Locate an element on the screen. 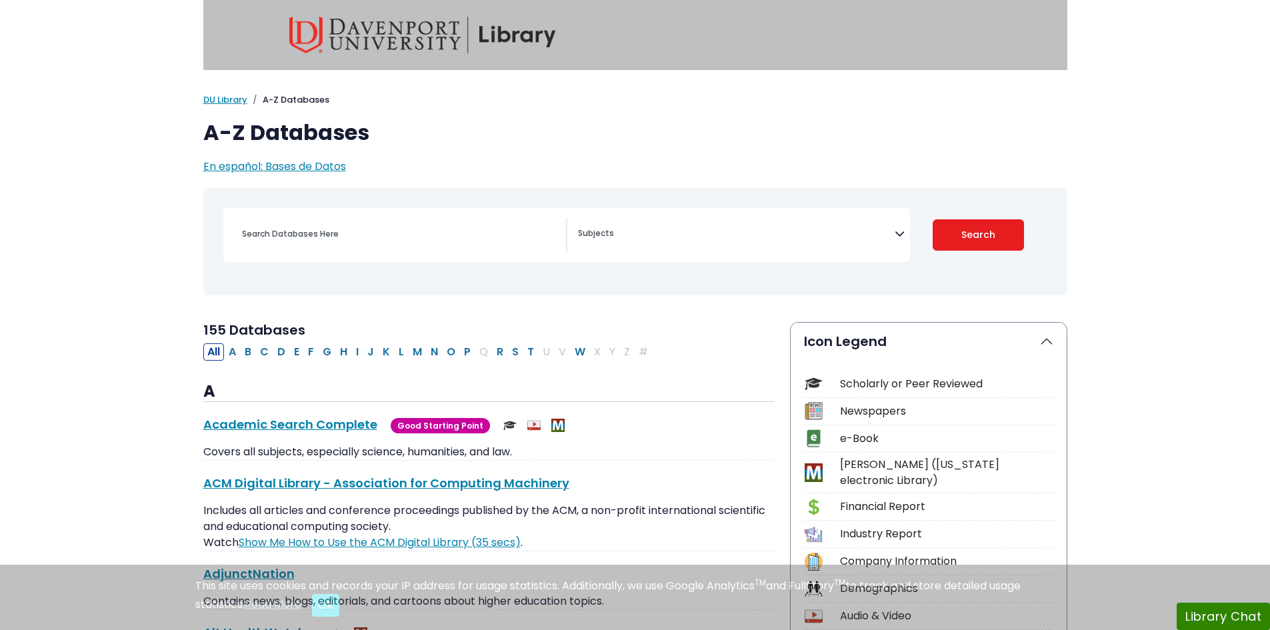 Image resolution: width=1270 pixels, height=630 pixels. input: Search database by title or keyword is located at coordinates (400, 233).